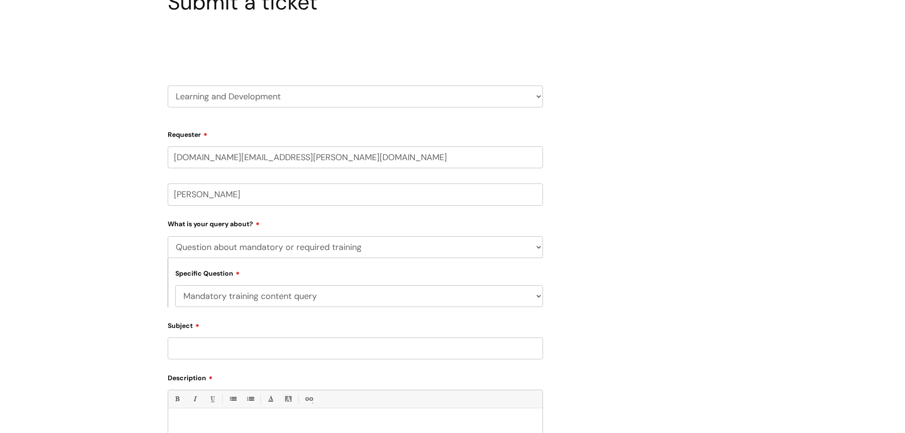 This screenshot has height=433, width=905. What do you see at coordinates (212, 399) in the screenshot?
I see `a: Underline(Ctrl-U)` at bounding box center [212, 399].